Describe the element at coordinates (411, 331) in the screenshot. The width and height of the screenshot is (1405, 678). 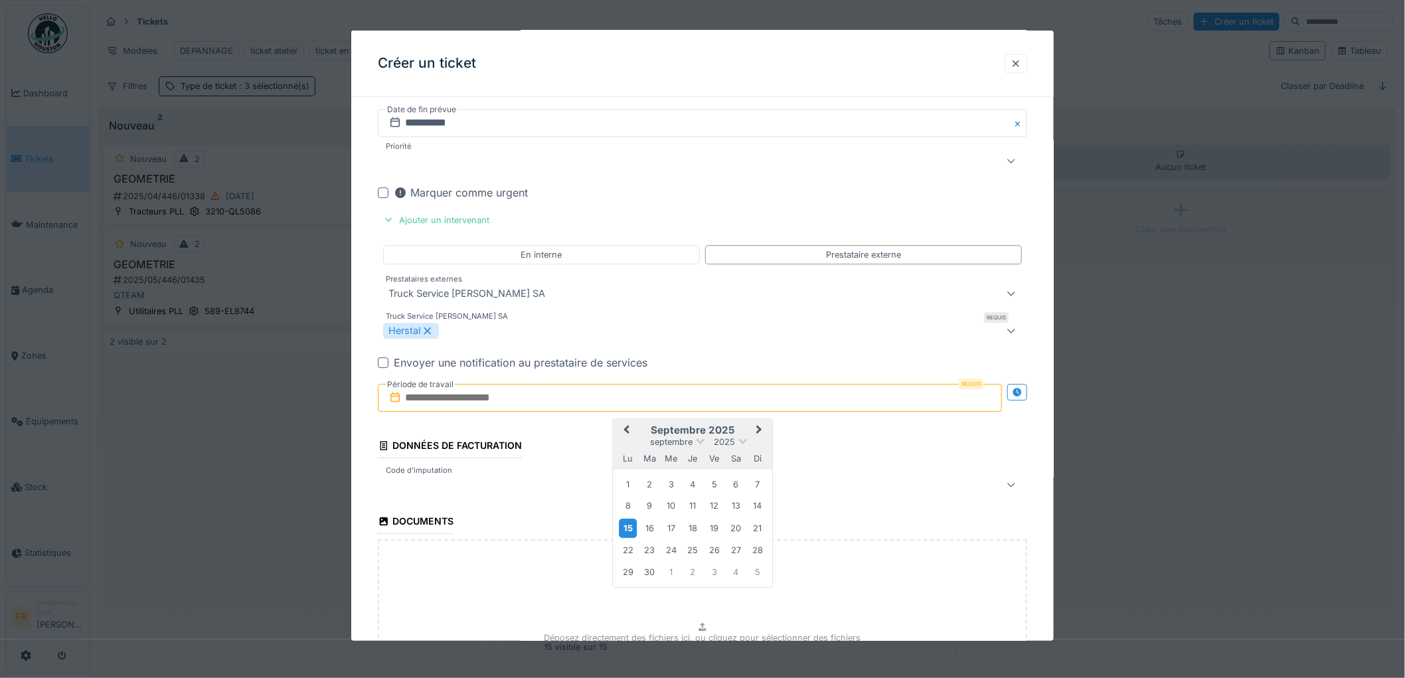
I see `div: Herstal` at that location.